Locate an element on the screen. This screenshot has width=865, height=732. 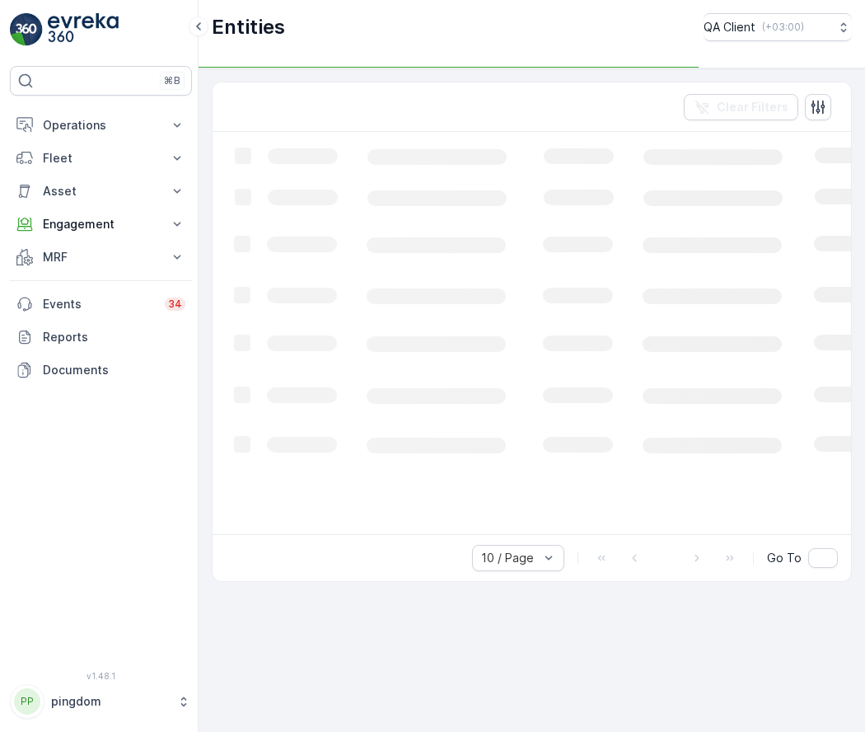
p: Events is located at coordinates (99, 304).